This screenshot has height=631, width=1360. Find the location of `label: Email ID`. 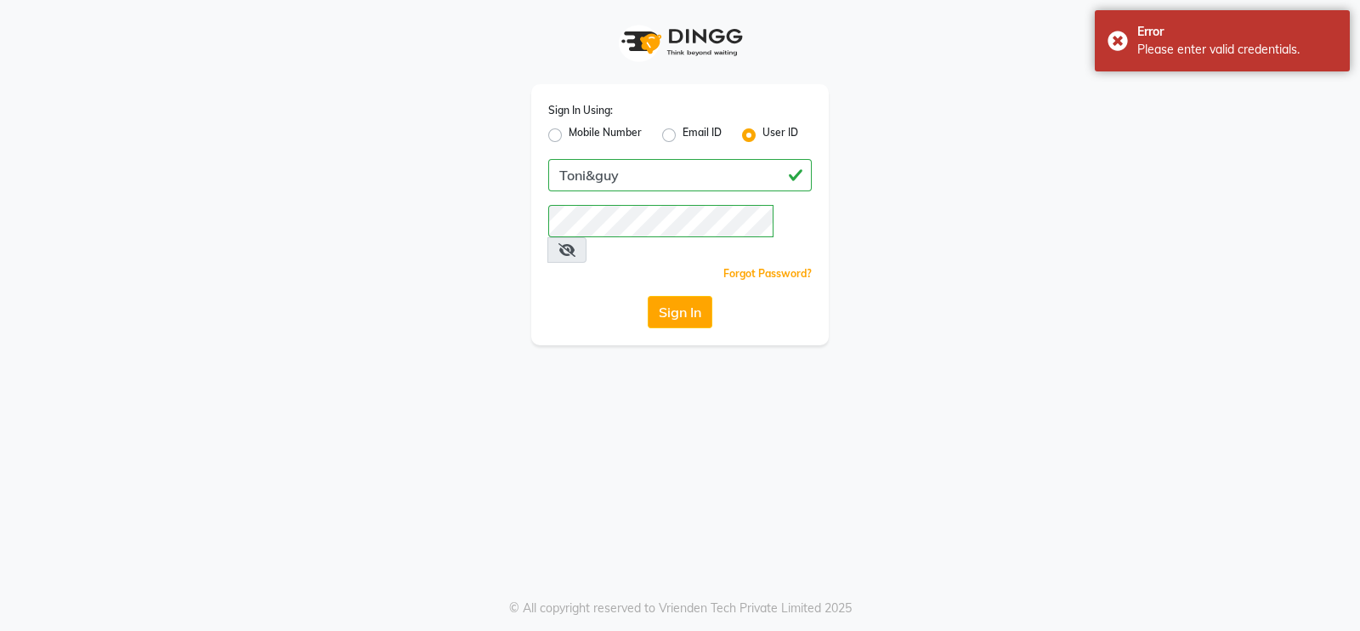

label: Email ID is located at coordinates (702, 135).